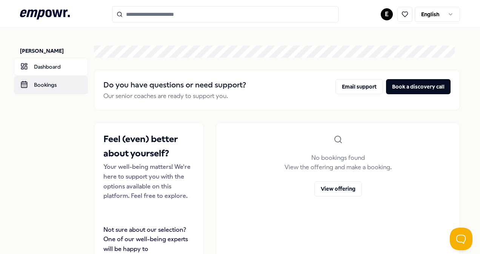  I want to click on button: View offering, so click(338, 189).